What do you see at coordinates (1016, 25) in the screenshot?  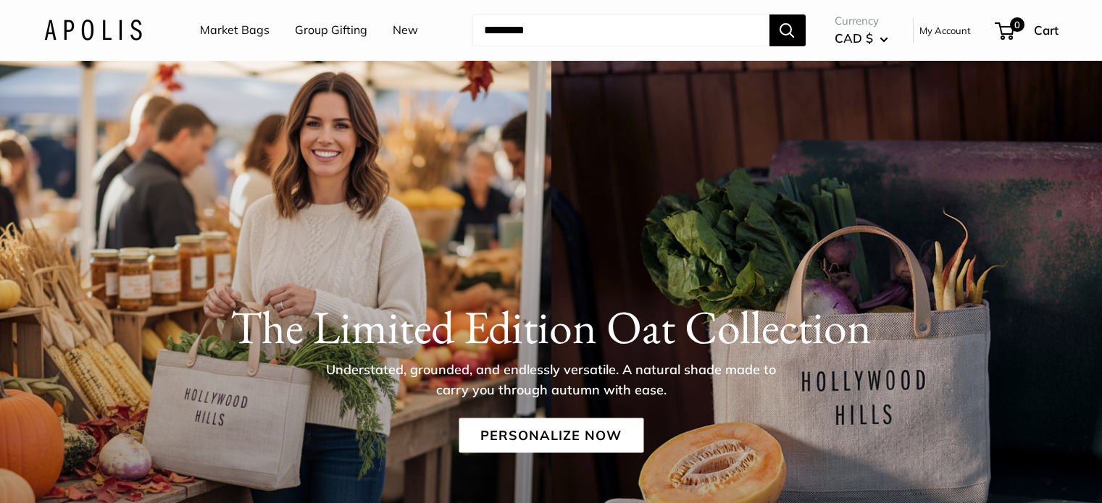 I see `span: 0` at bounding box center [1016, 25].